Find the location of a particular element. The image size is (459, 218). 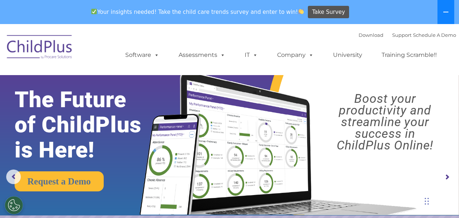

span: Take Survey is located at coordinates (328, 12).